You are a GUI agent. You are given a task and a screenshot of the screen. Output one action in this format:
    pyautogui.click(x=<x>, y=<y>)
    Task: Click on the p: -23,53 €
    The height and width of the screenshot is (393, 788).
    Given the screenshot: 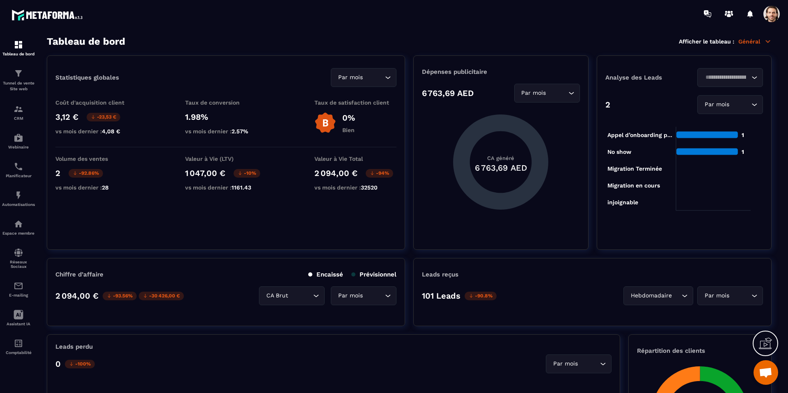 What is the action you would take?
    pyautogui.click(x=103, y=117)
    